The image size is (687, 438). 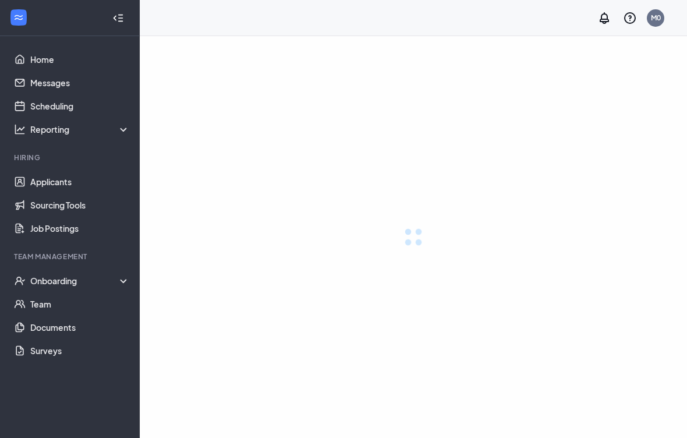 What do you see at coordinates (80, 228) in the screenshot?
I see `a: Job Postings` at bounding box center [80, 228].